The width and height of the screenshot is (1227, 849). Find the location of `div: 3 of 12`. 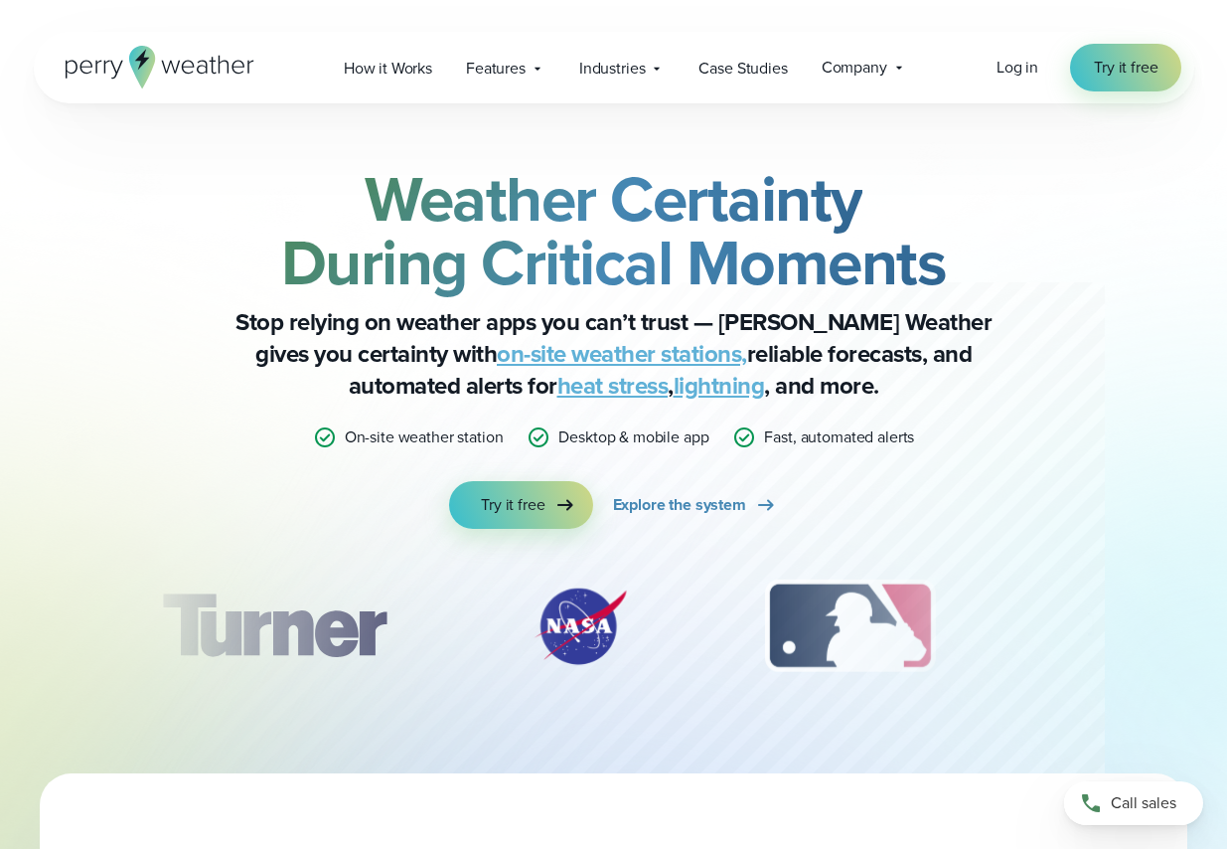

div: 3 of 12 is located at coordinates (850, 626).